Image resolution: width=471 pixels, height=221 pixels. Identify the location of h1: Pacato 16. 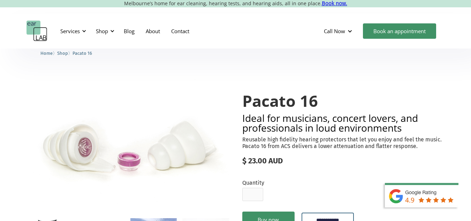
(343, 101).